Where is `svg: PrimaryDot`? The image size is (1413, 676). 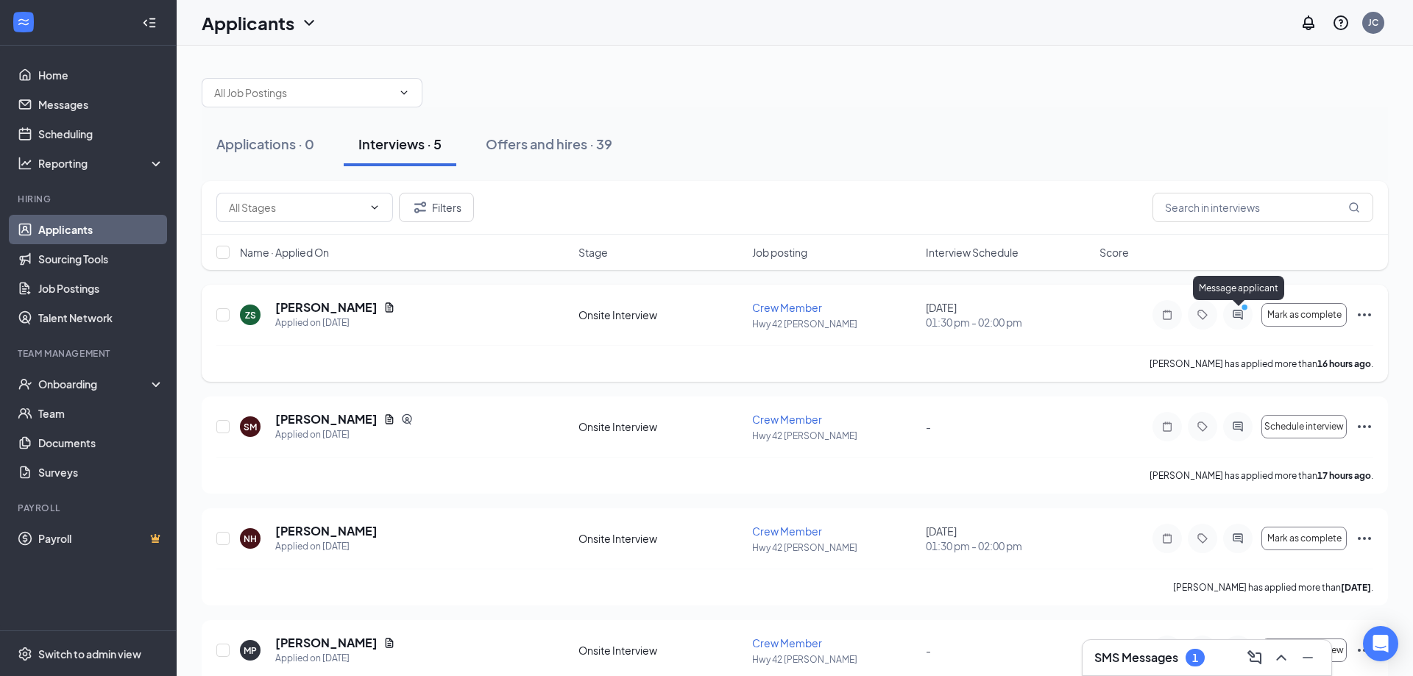 svg: PrimaryDot is located at coordinates (1247, 309).